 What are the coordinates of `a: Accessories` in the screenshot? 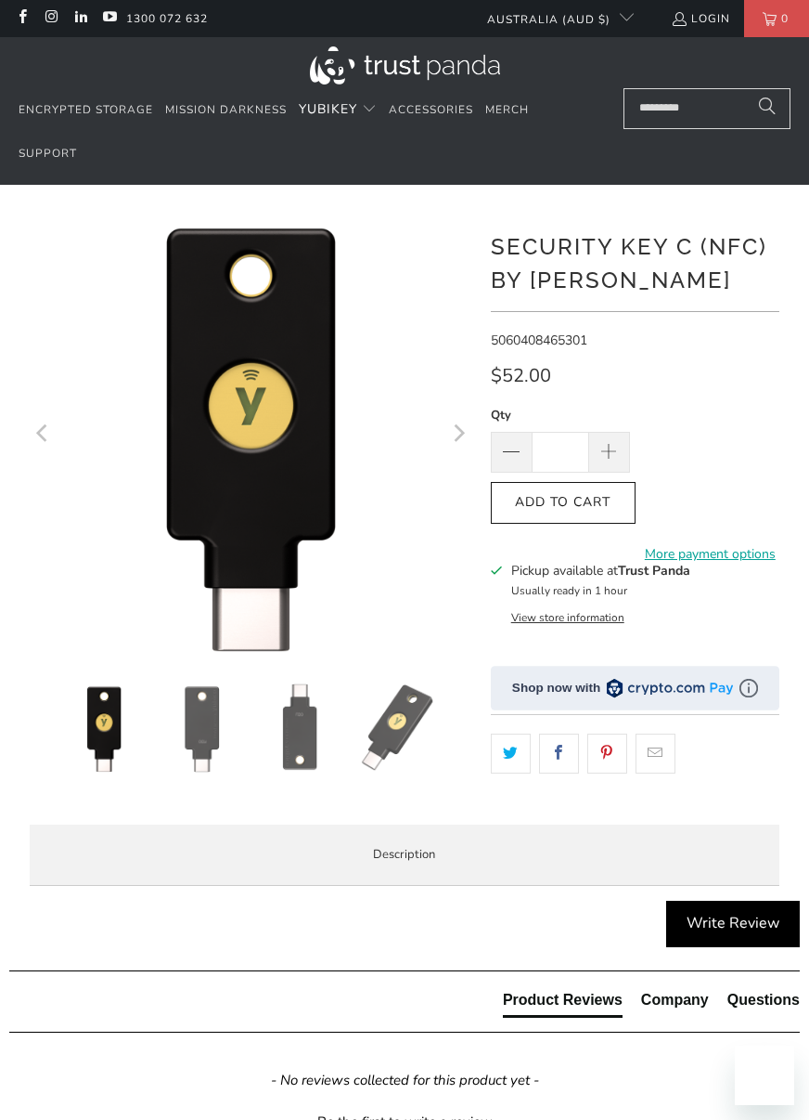 It's located at (431, 110).